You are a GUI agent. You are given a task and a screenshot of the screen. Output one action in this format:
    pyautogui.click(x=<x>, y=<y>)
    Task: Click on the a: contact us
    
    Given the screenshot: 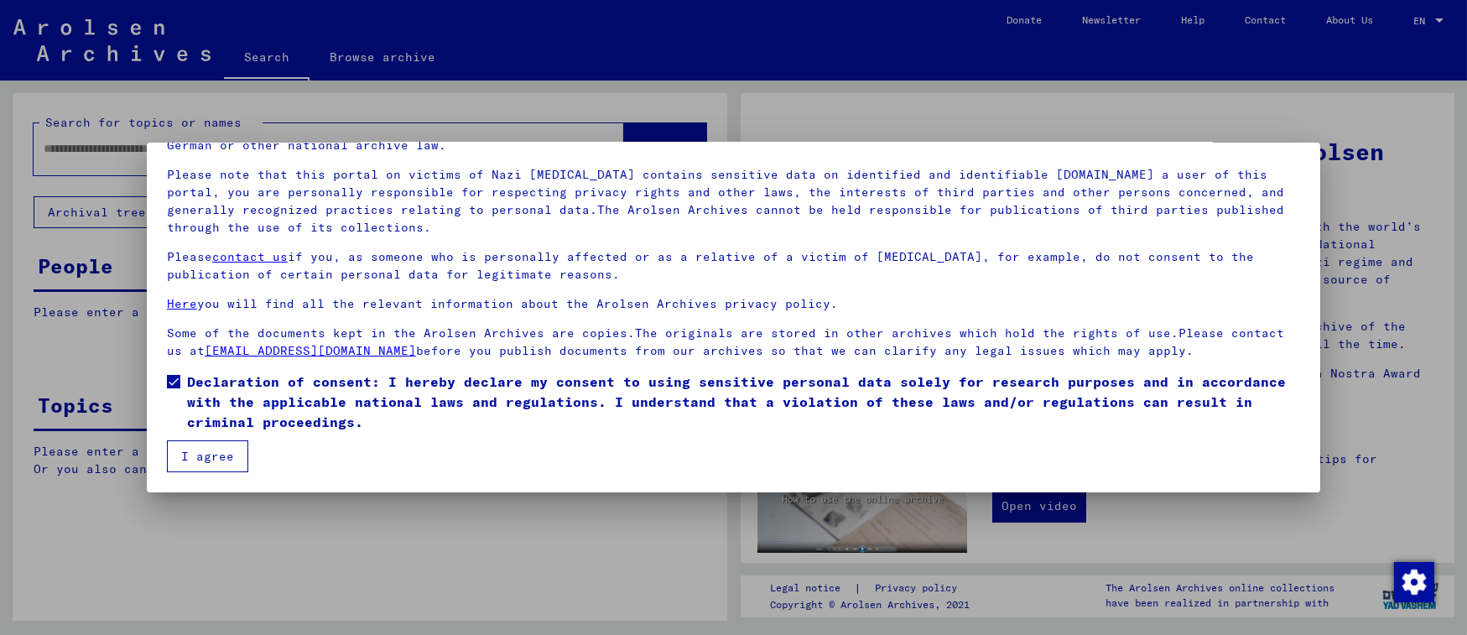 What is the action you would take?
    pyautogui.click(x=250, y=257)
    